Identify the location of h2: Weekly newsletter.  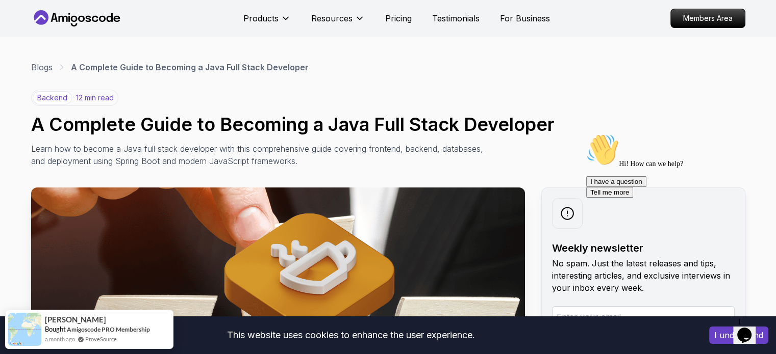
(643, 248).